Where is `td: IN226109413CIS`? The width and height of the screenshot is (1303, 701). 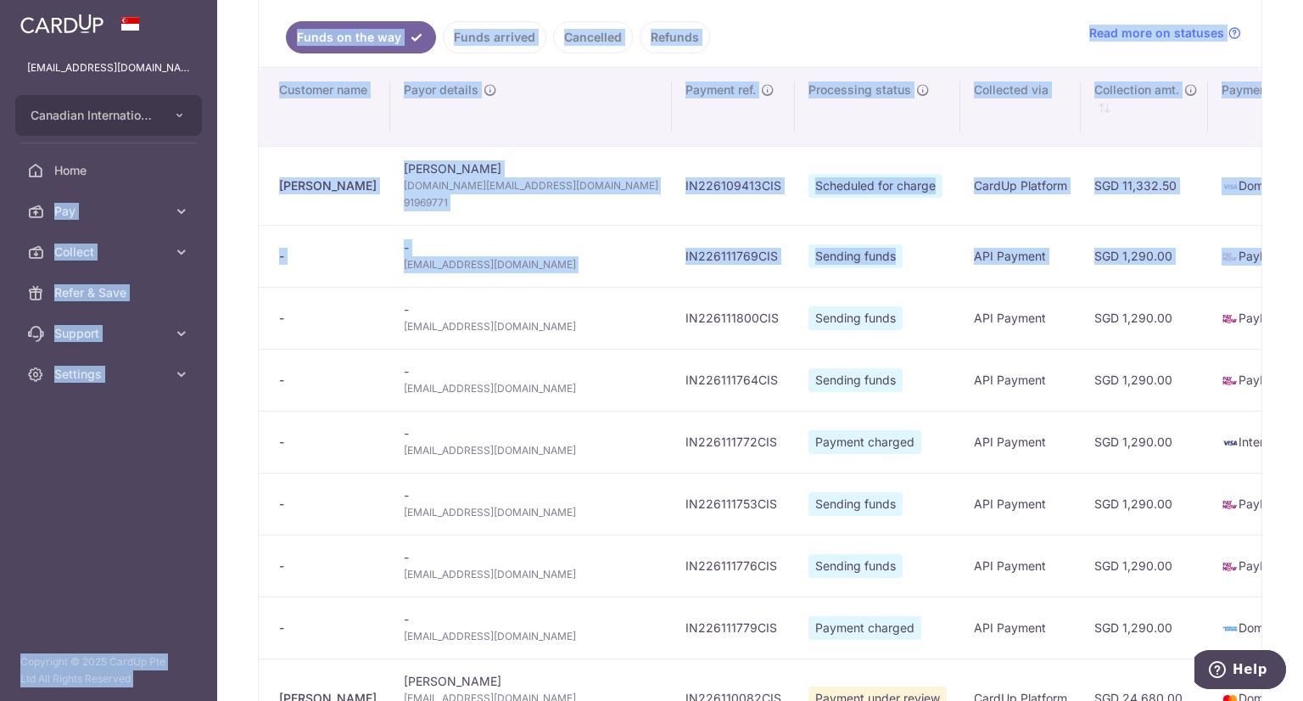
td: IN226109413CIS is located at coordinates (733, 185).